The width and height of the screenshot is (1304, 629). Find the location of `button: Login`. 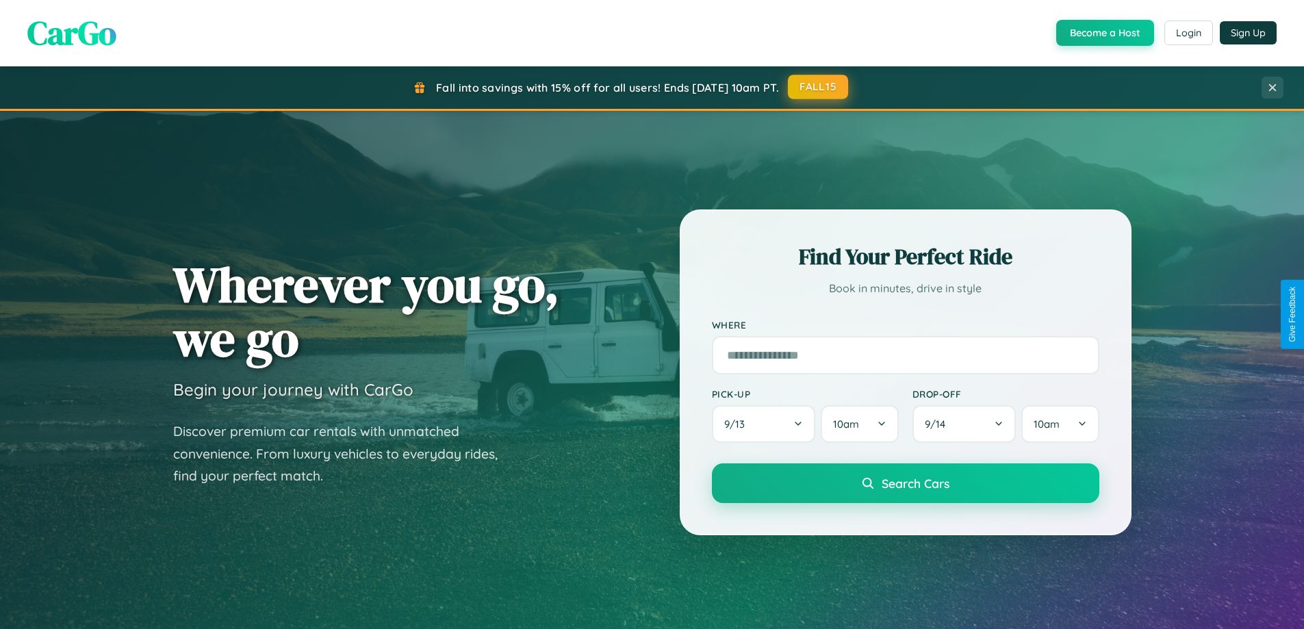

button: Login is located at coordinates (1188, 33).